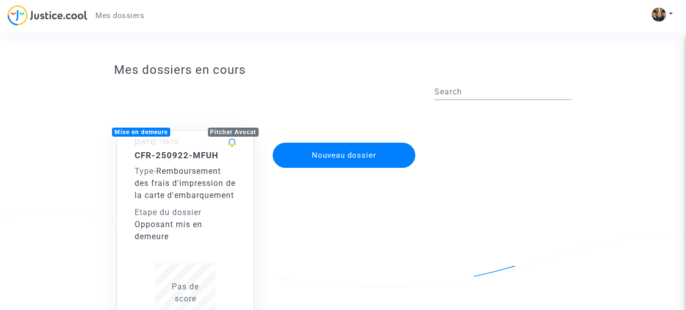 The height and width of the screenshot is (310, 686). I want to click on span: Pas de score, so click(185, 292).